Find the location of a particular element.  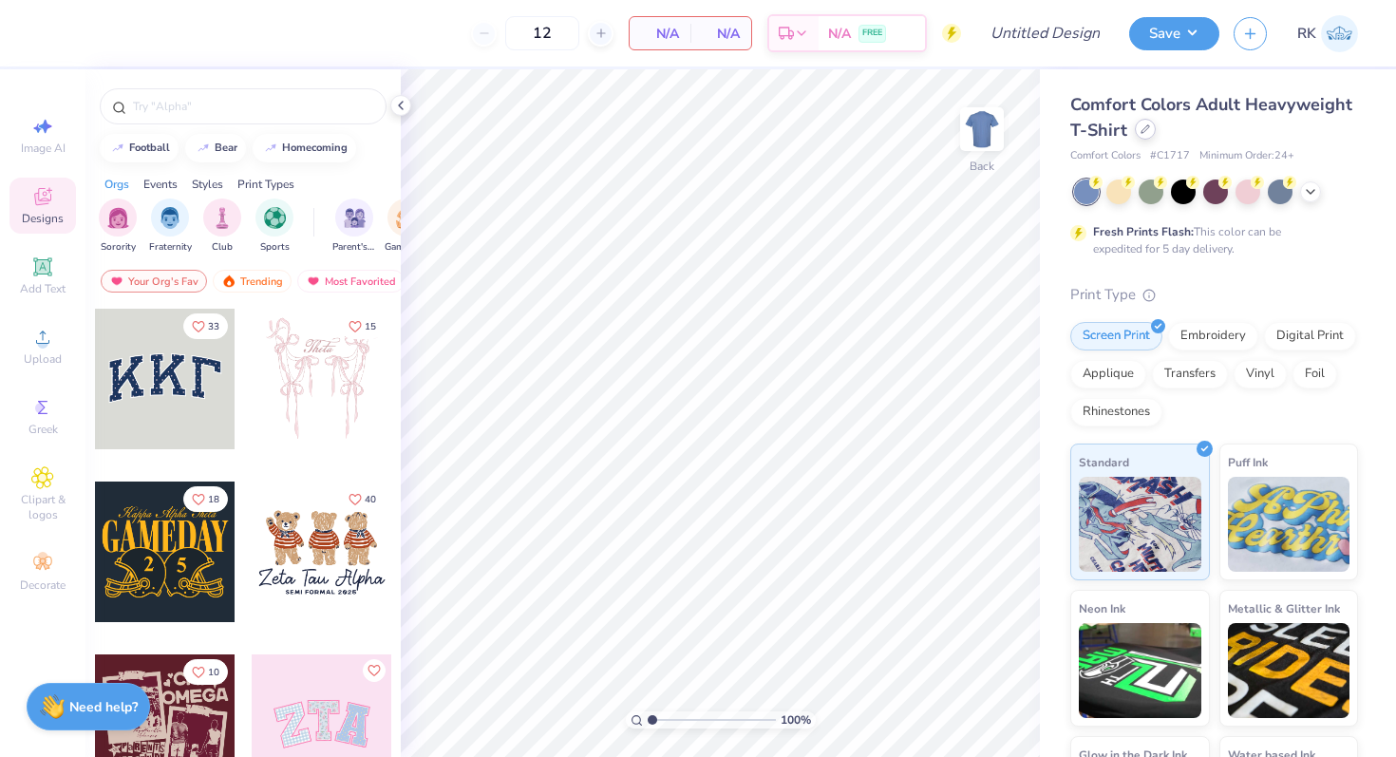

span: Upload is located at coordinates (43, 359).